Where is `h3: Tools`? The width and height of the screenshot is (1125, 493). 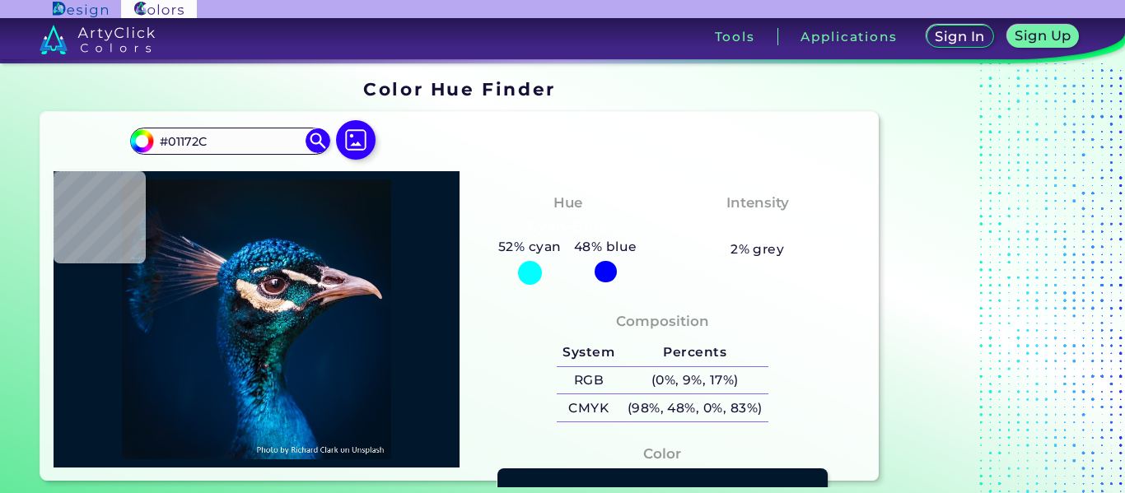
h3: Tools is located at coordinates (734, 36).